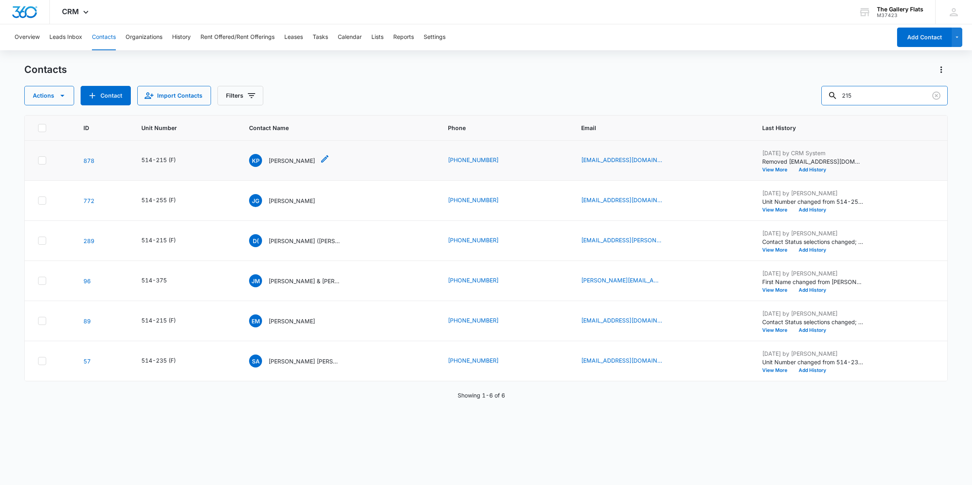 The image size is (972, 485). Describe the element at coordinates (629, 321) in the screenshot. I see `div: Email - emmamanwell15@gmail.com - Select to Edit Field` at that location.